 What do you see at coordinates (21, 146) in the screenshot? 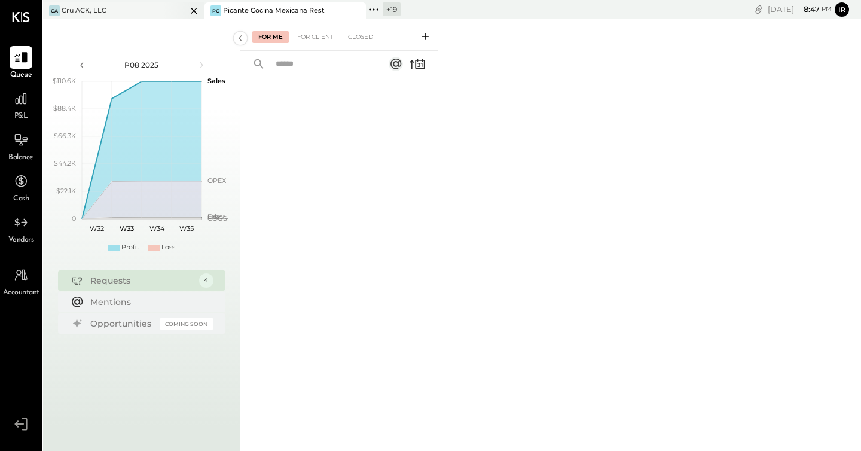
I see `a: Balance` at bounding box center [21, 146].